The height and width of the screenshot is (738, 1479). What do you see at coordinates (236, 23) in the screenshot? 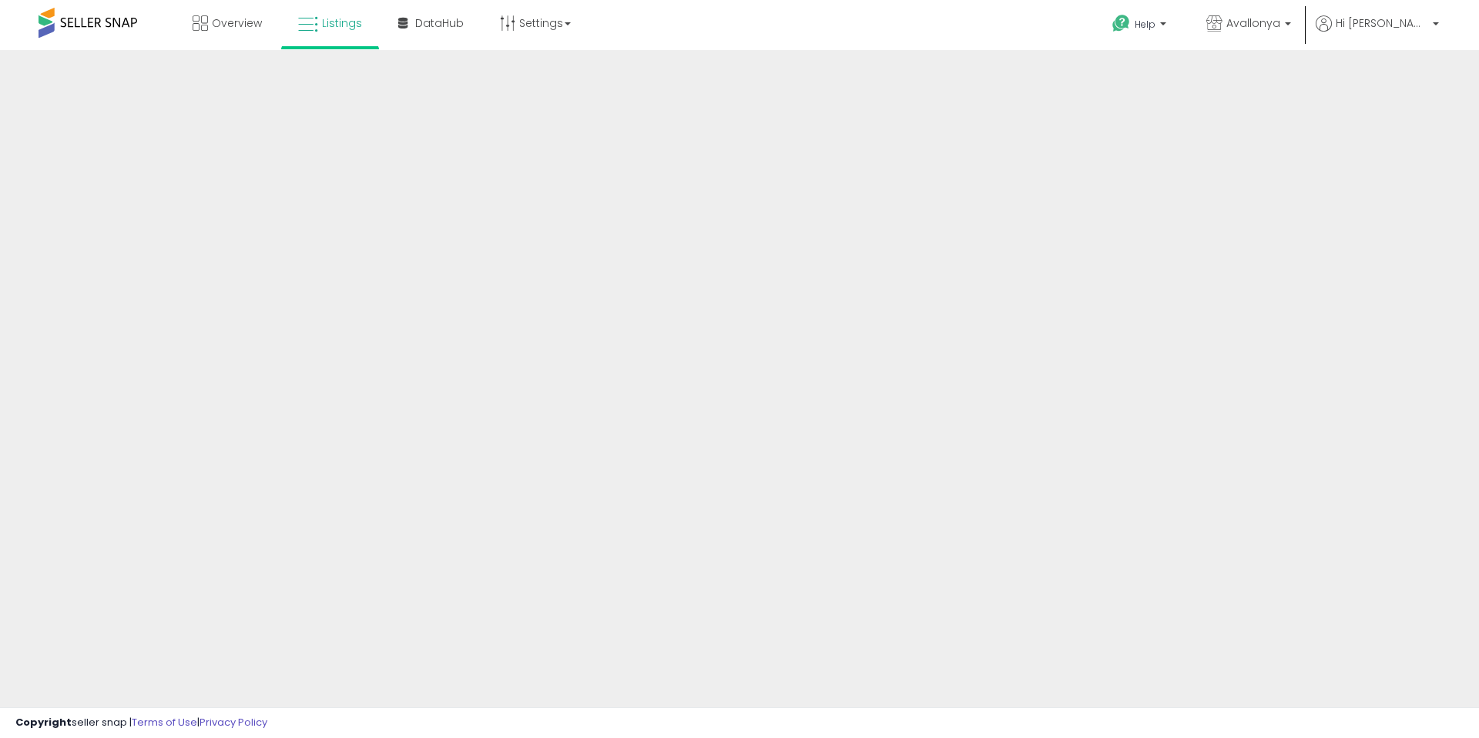
I see `span: Overview` at bounding box center [236, 23].